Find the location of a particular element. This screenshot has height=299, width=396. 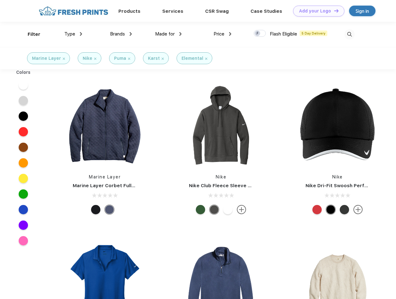

div: Gorge Green is located at coordinates (201, 209).